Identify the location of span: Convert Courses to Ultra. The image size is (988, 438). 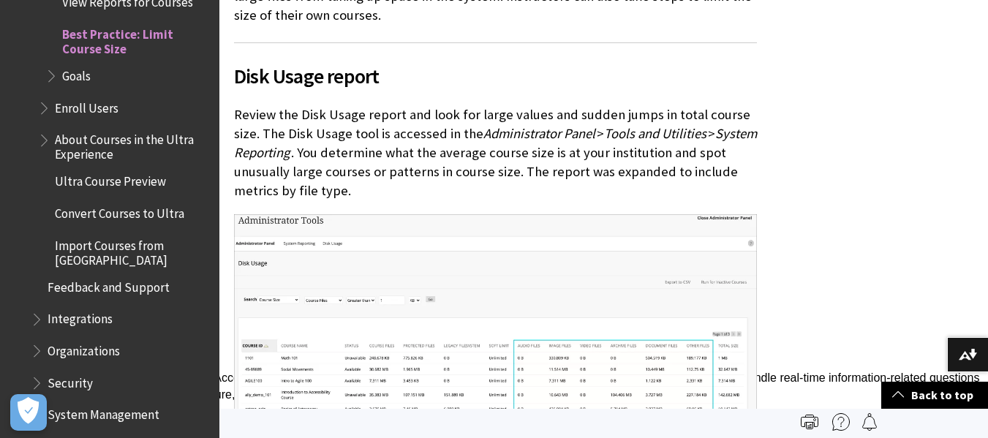
(119, 211).